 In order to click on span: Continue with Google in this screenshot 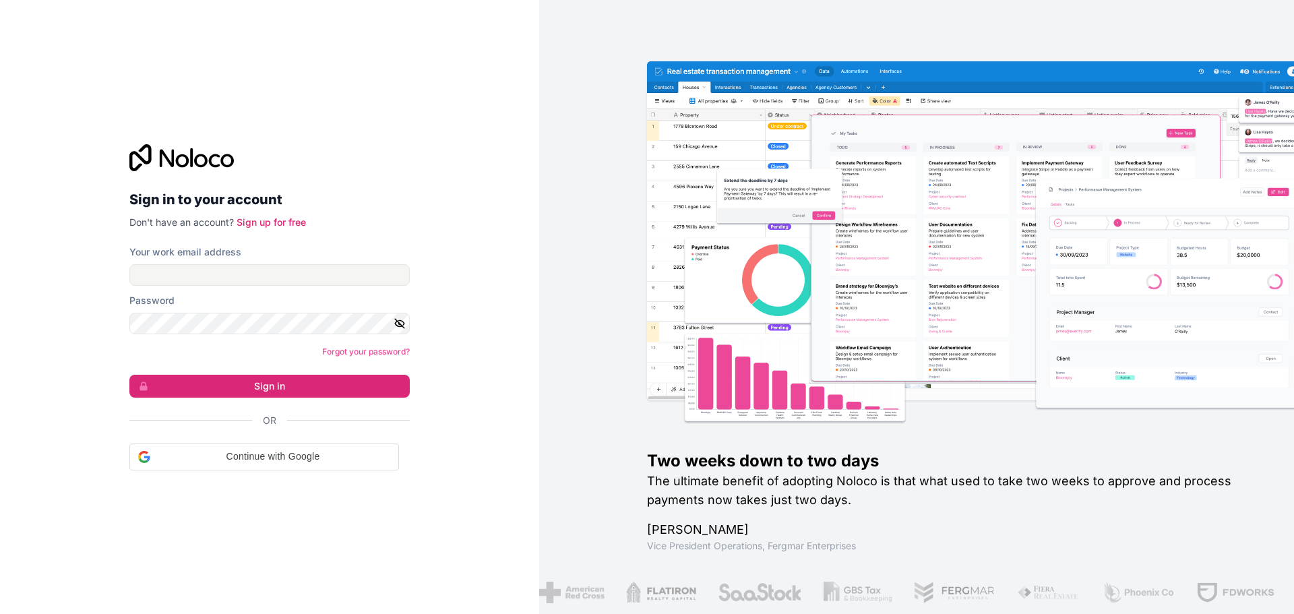, I will do `click(273, 456)`.